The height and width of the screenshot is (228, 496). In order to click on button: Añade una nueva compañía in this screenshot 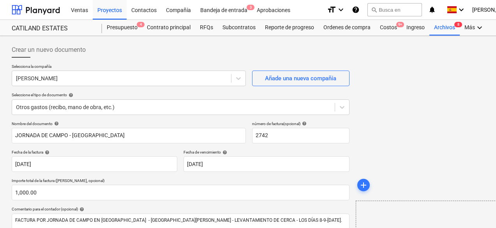, I will do `click(301, 78)`.